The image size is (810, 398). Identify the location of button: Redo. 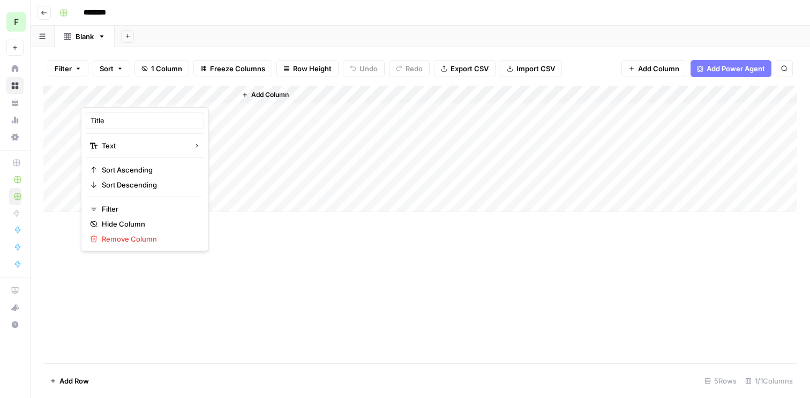
(409, 69).